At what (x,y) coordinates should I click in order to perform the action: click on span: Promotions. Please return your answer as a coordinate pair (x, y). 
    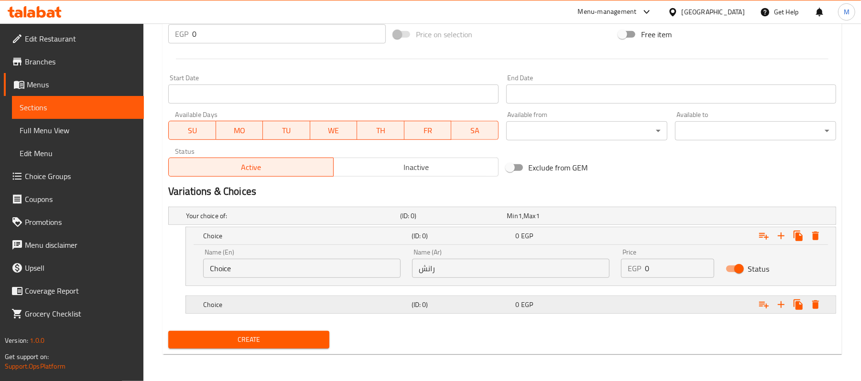
    Looking at the image, I should click on (80, 222).